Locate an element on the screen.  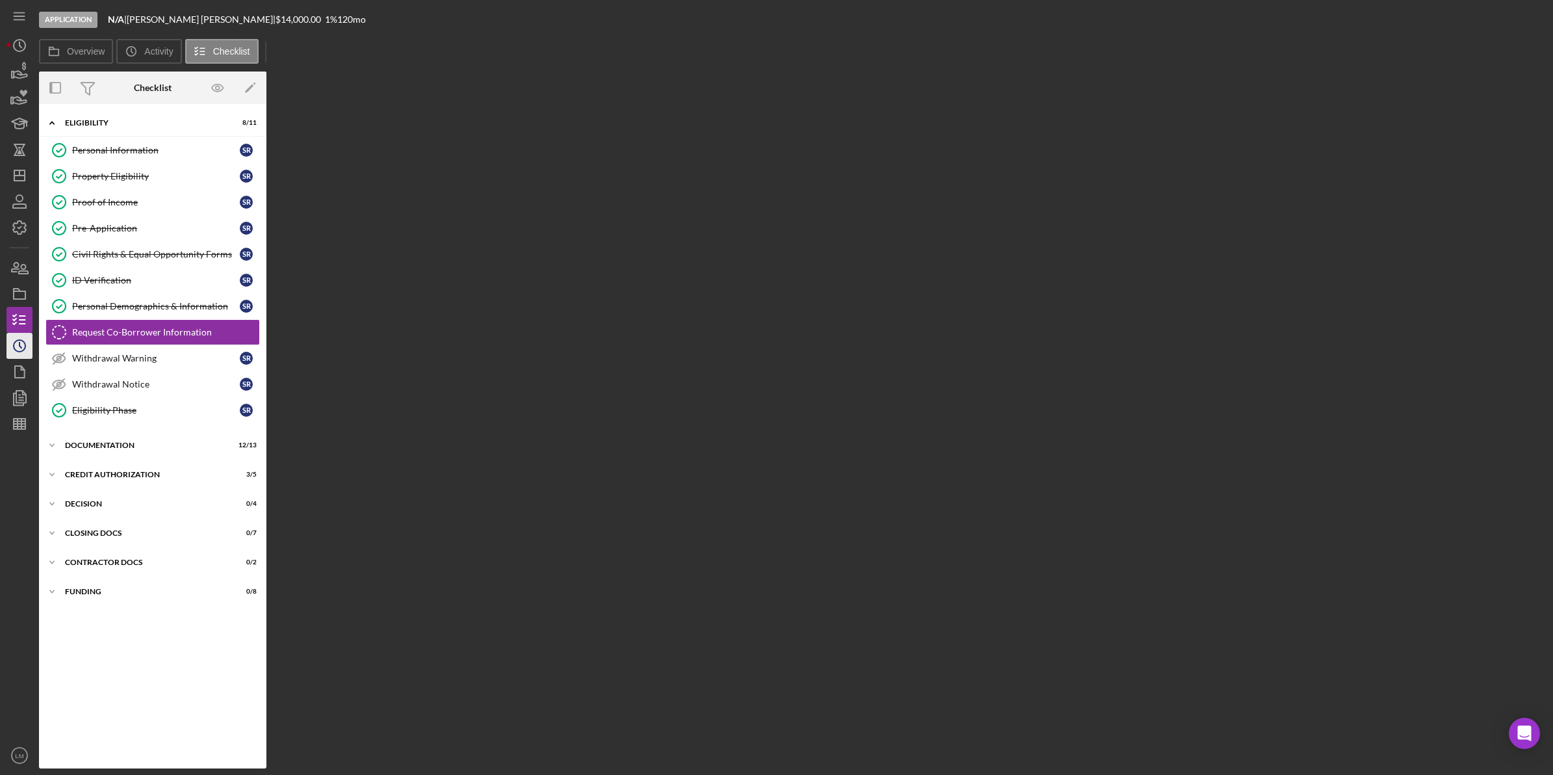
a: Property EligibilitySR is located at coordinates (153, 176).